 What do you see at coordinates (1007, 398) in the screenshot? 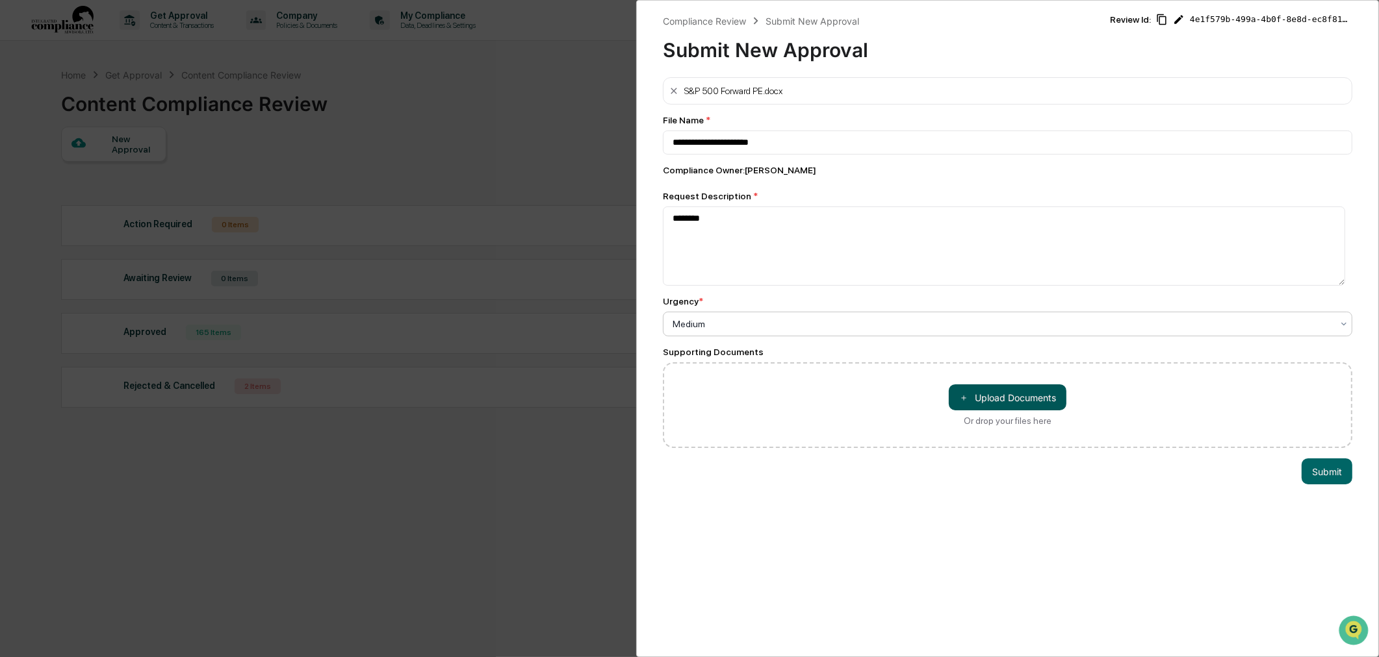
I see `button: Or drop your files here` at bounding box center [1007, 398].